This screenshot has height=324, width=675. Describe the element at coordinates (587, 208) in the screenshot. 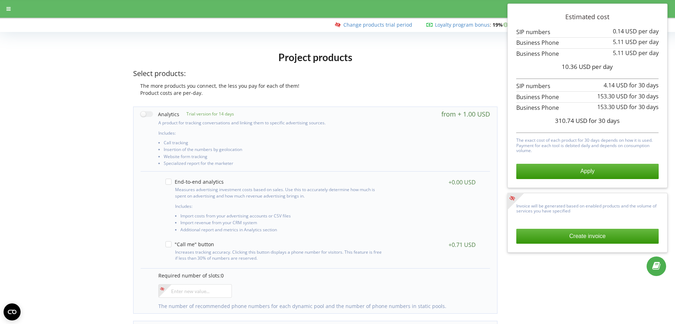

I see `p: Invoice will be generated based on enabled products and the volume of services you have specified` at that location.